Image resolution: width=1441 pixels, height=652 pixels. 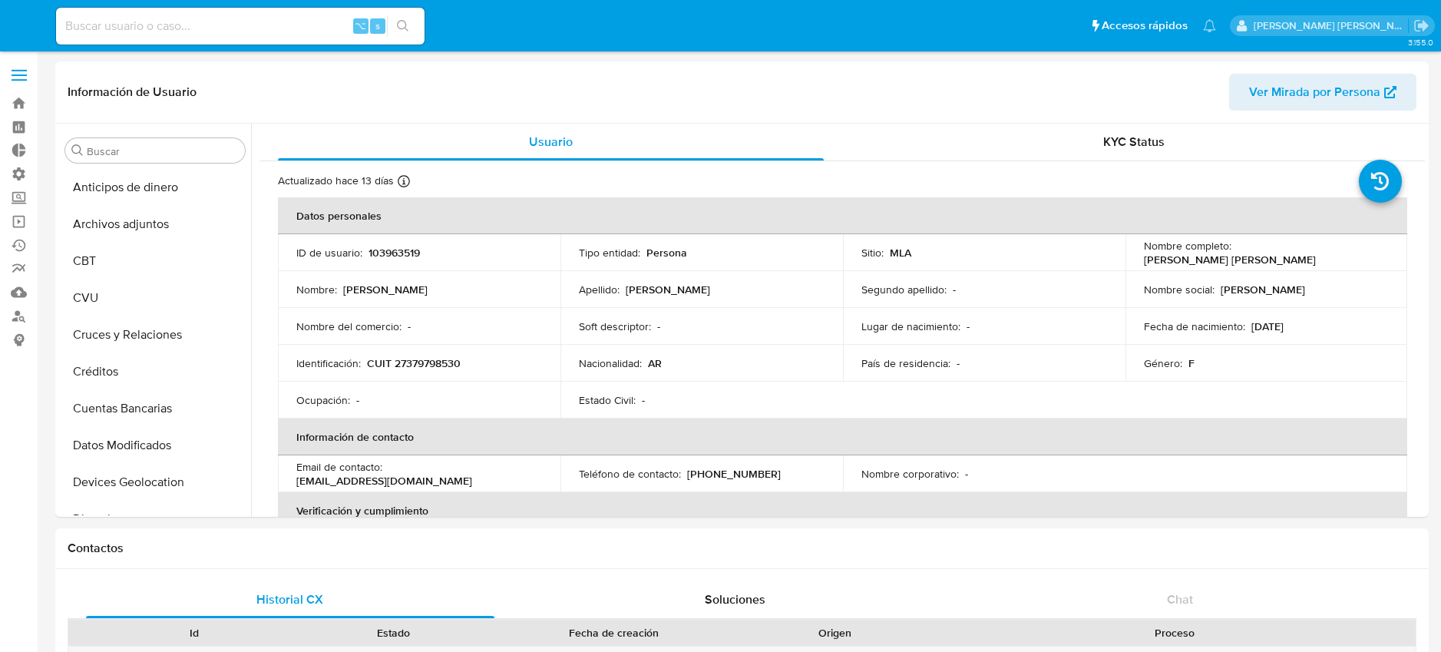 What do you see at coordinates (394, 253) in the screenshot?
I see `p: 103963519` at bounding box center [394, 253].